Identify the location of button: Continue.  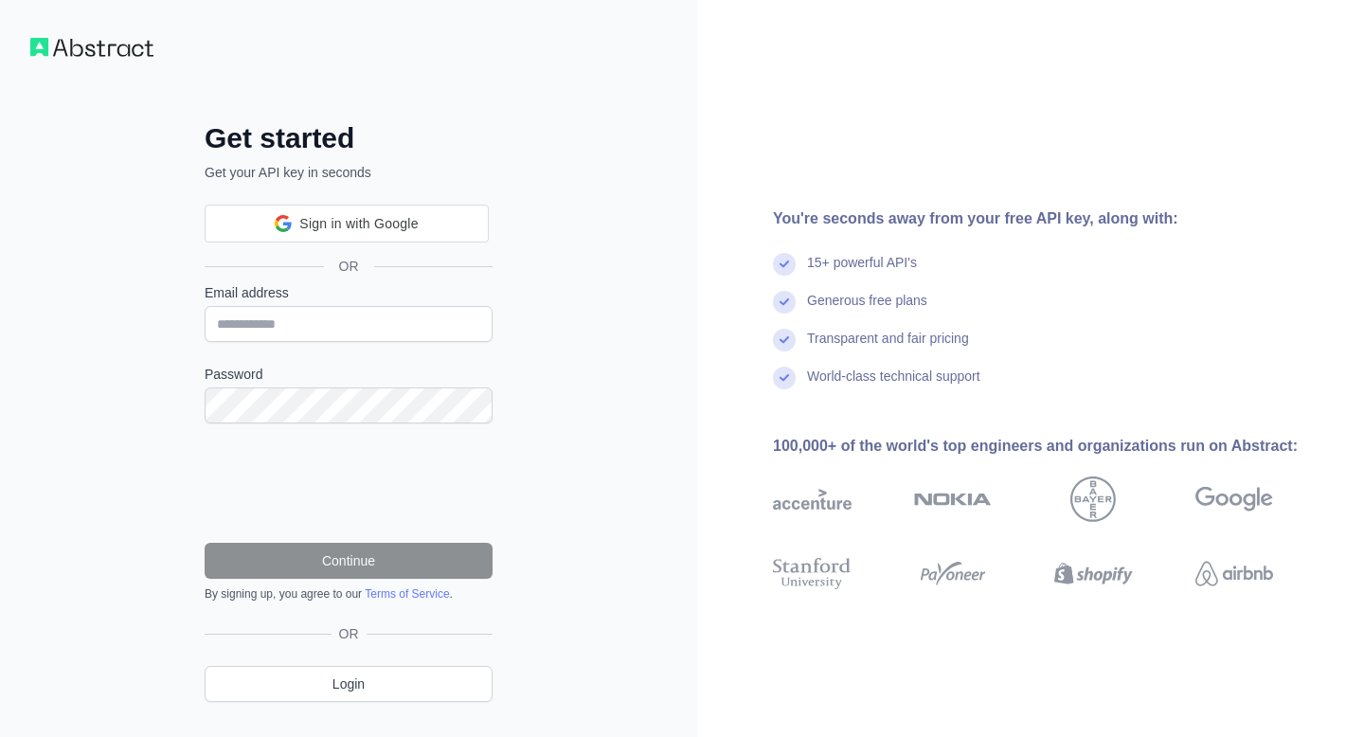
(349, 561).